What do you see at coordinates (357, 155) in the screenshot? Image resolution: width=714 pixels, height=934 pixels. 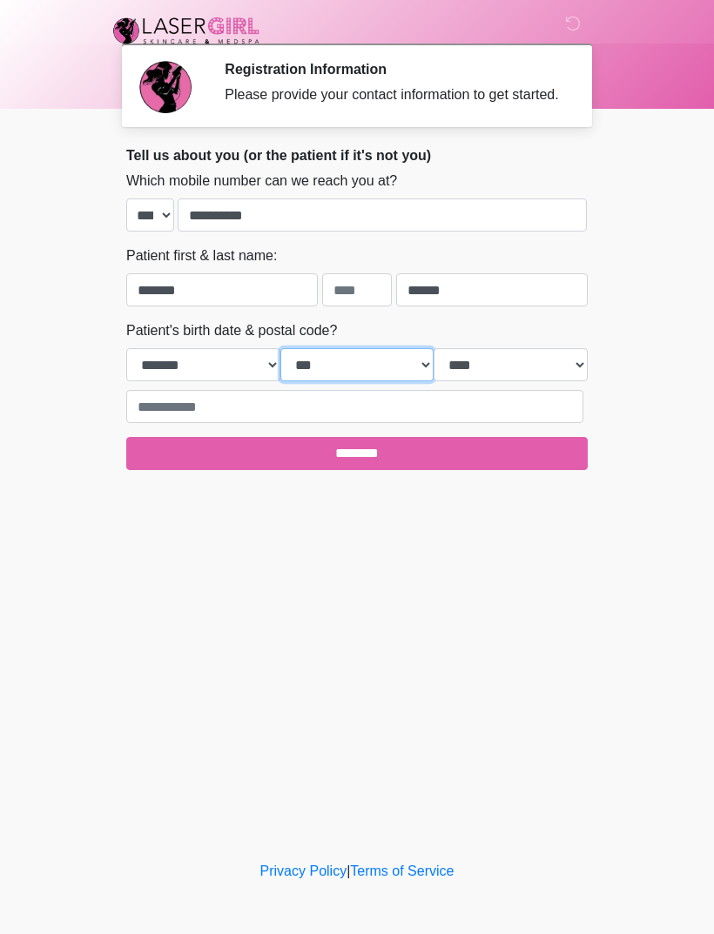 I see `h2: Tell us about you (or the patient if it's not you)` at bounding box center [357, 155].